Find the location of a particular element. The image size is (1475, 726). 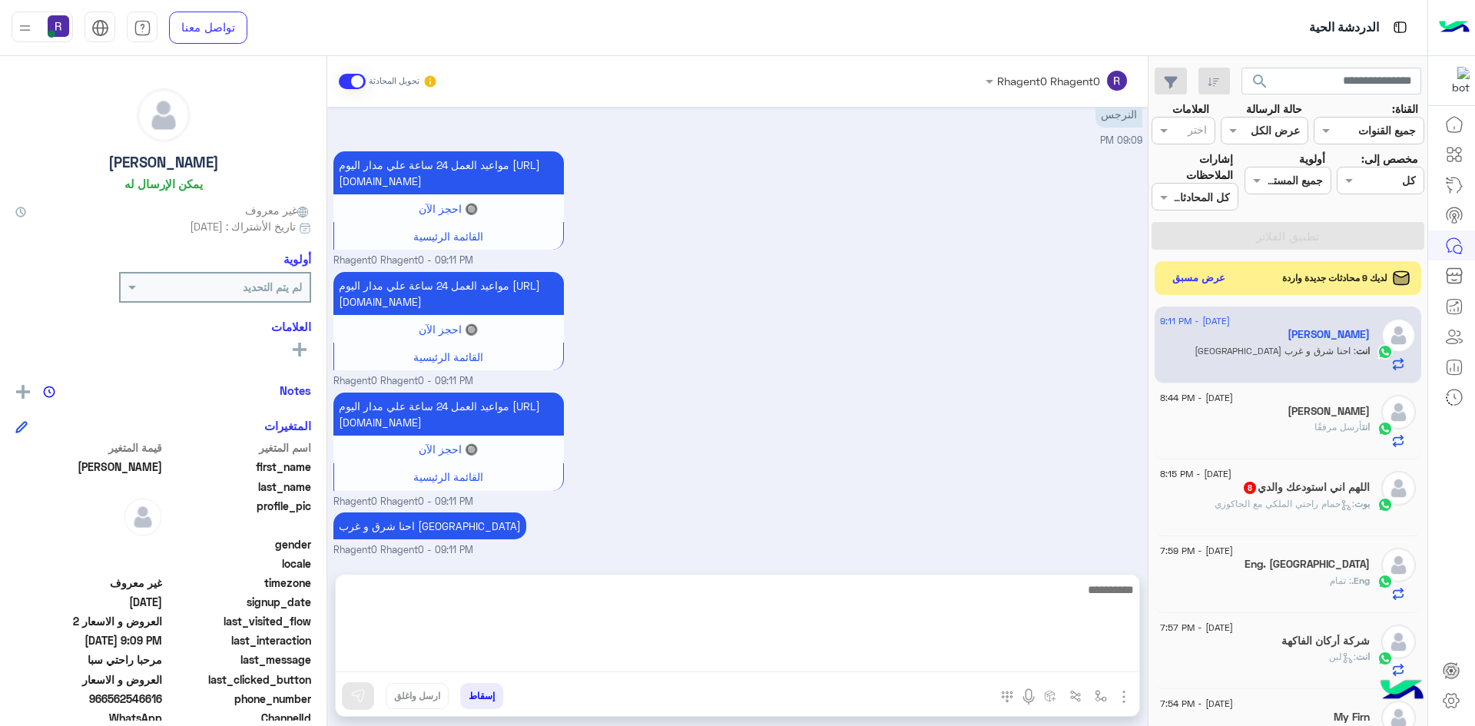

span: لديك 9 محادثات جديدة واردة is located at coordinates (1335, 278).